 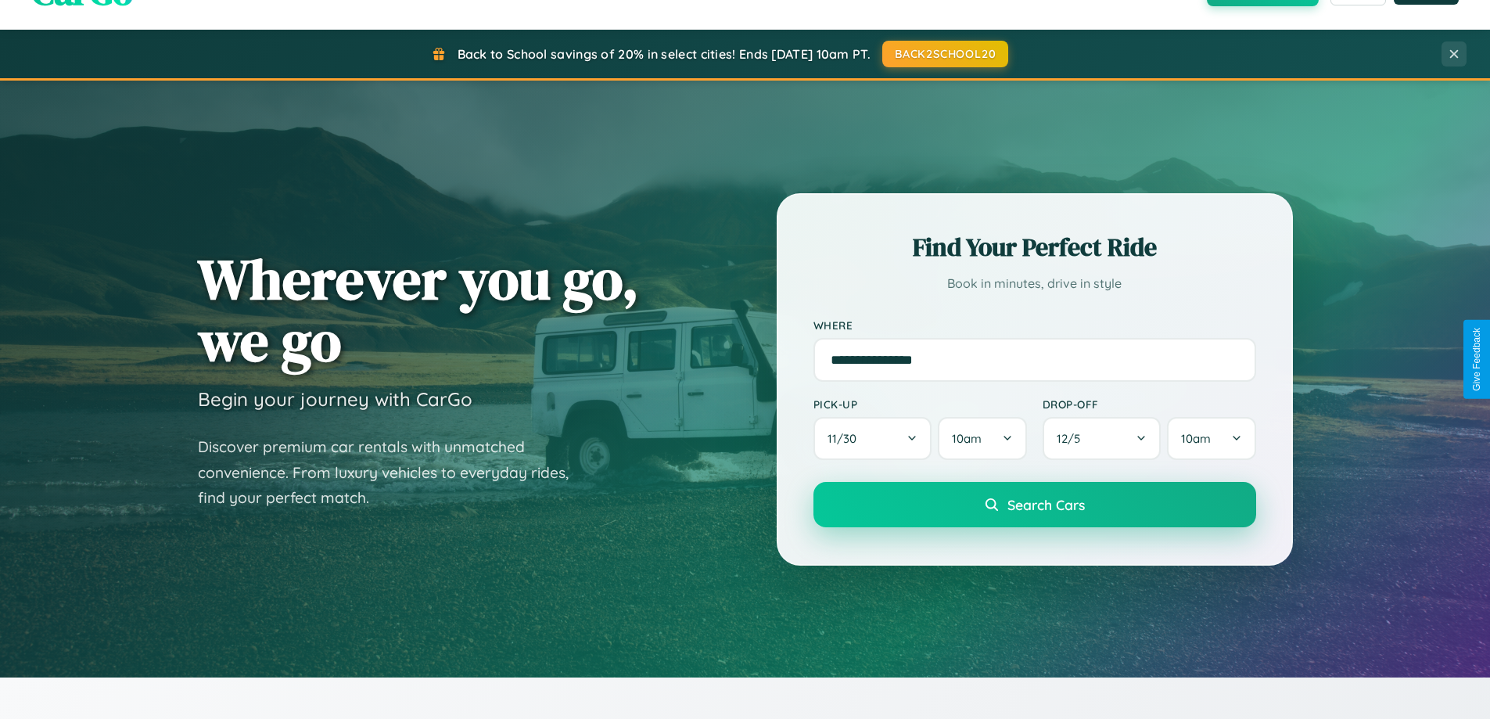 I want to click on h3: Begin your journey with CarGo, so click(x=335, y=399).